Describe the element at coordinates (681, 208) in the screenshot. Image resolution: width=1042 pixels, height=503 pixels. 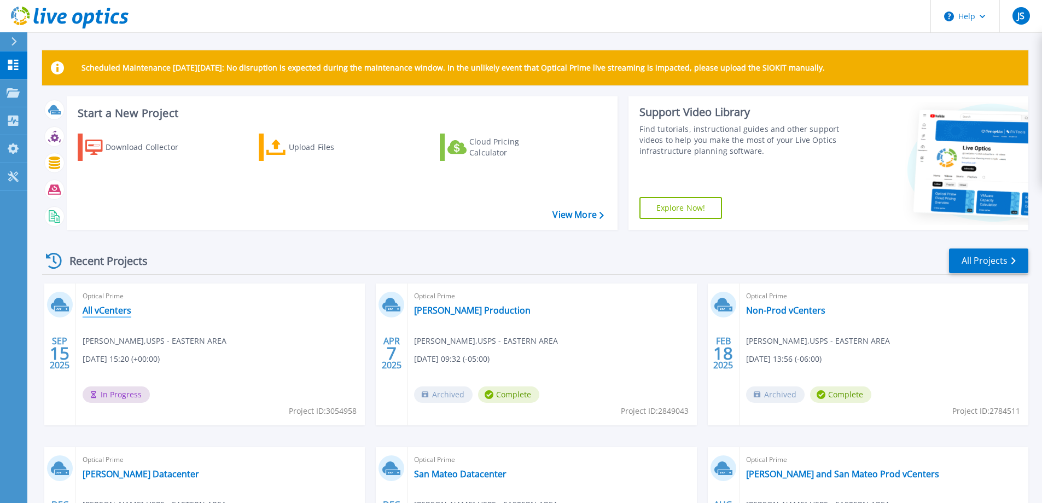
I see `a: Explore Now!` at that location.